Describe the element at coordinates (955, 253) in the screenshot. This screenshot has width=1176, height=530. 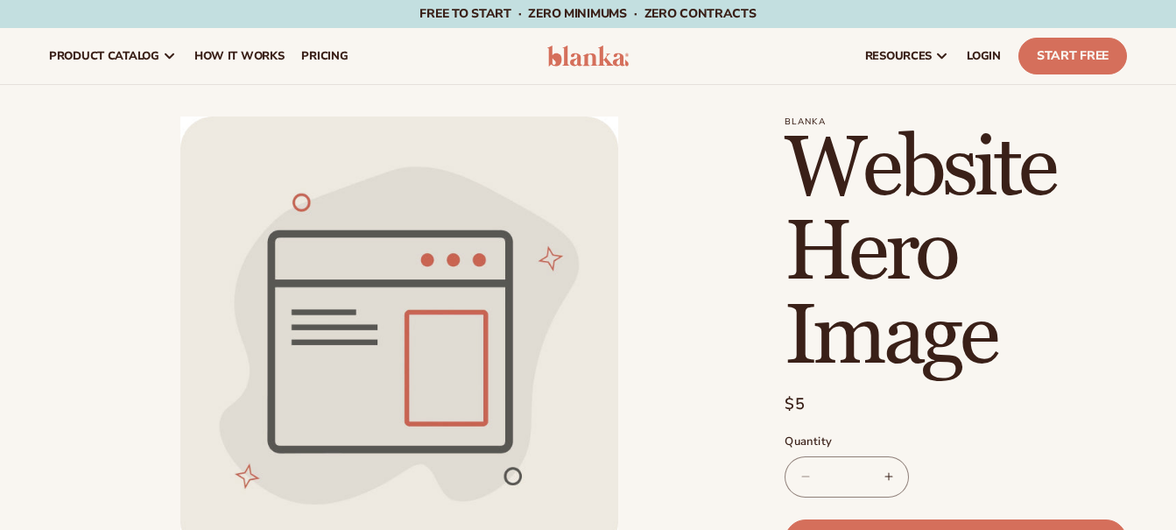
I see `h1: Website Hero Image` at that location.